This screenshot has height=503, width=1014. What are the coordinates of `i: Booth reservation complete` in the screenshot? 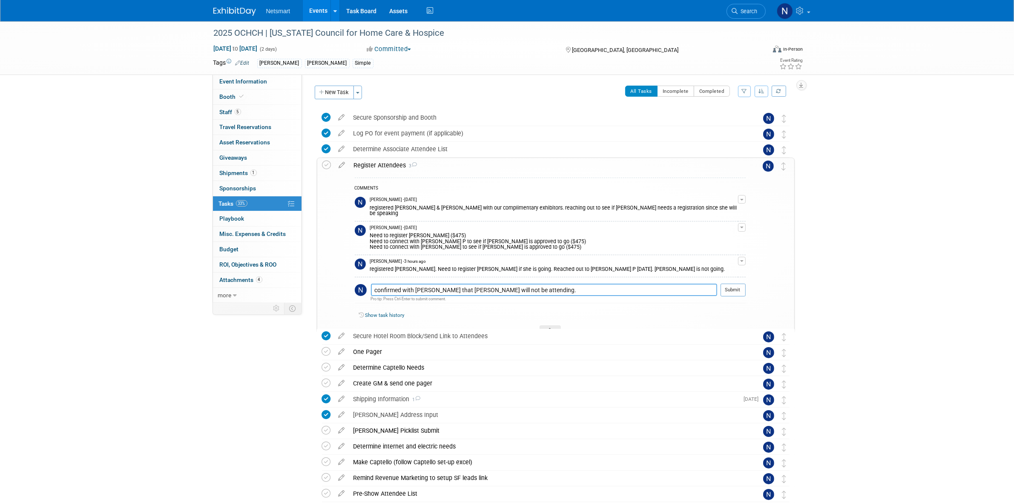 It's located at (242, 96).